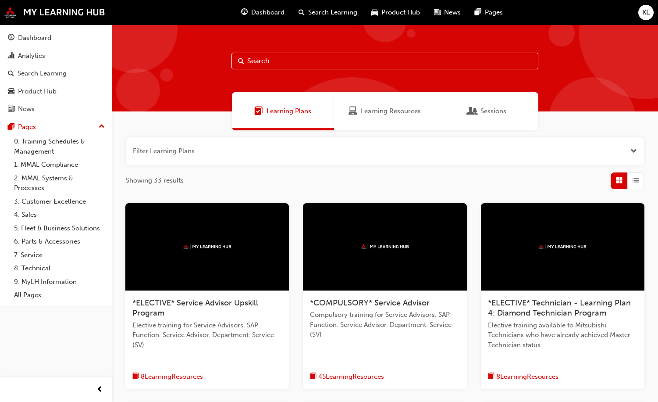  What do you see at coordinates (59, 164) in the screenshot?
I see `a: 1. MMAL Compliance` at bounding box center [59, 164].